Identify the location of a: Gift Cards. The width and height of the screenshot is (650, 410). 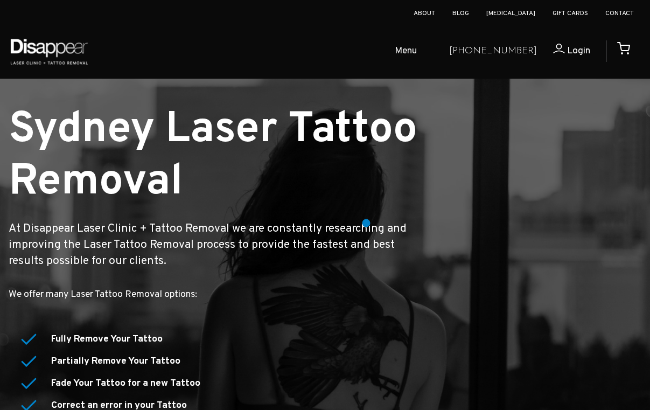
(570, 13).